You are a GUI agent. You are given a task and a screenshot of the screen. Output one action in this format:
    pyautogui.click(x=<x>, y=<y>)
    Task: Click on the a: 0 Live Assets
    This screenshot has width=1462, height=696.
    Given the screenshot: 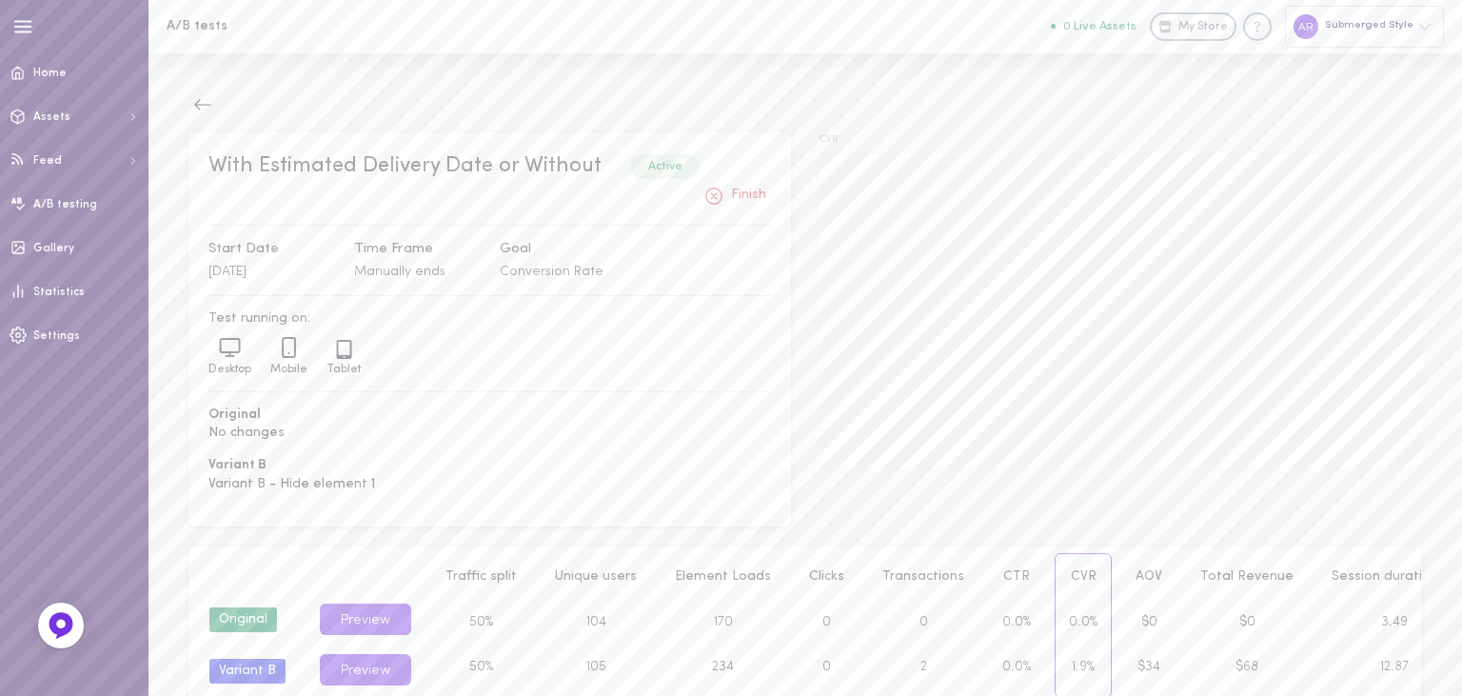 What is the action you would take?
    pyautogui.click(x=1100, y=27)
    